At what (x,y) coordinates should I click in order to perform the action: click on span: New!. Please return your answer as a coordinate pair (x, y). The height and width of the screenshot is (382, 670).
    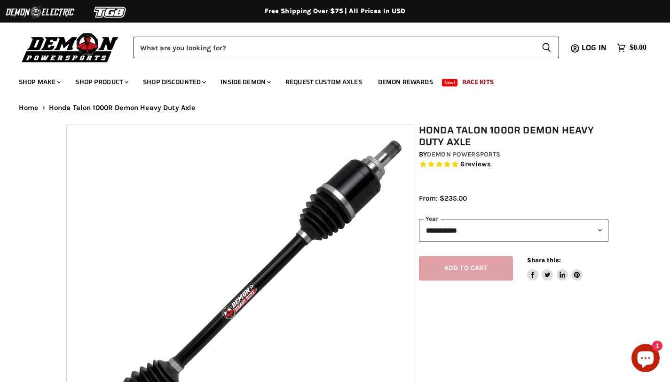
    Looking at the image, I should click on (450, 83).